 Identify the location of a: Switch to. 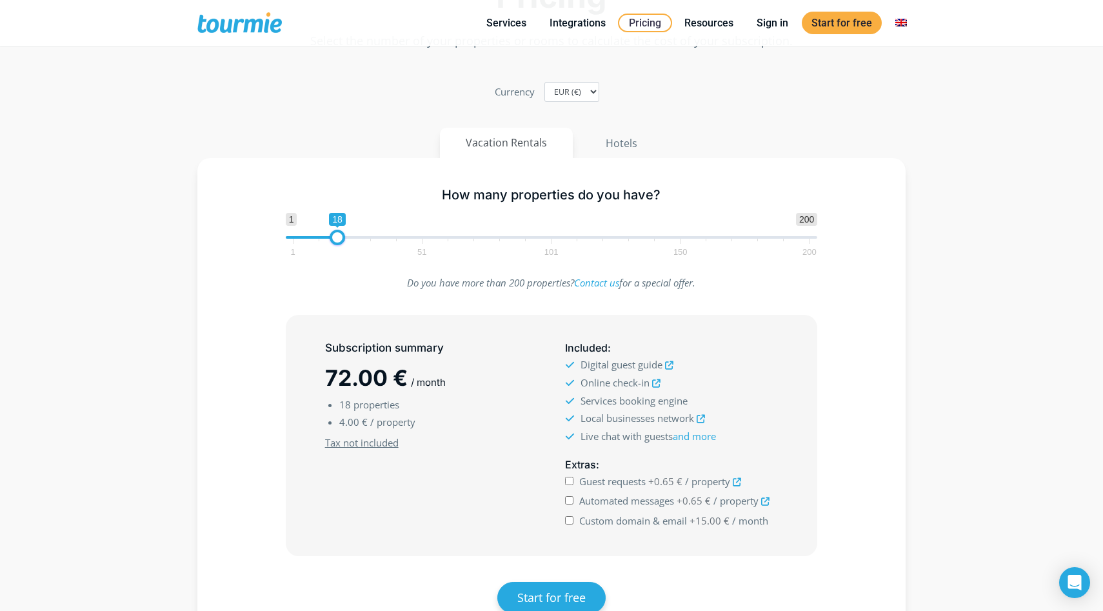
(901, 23).